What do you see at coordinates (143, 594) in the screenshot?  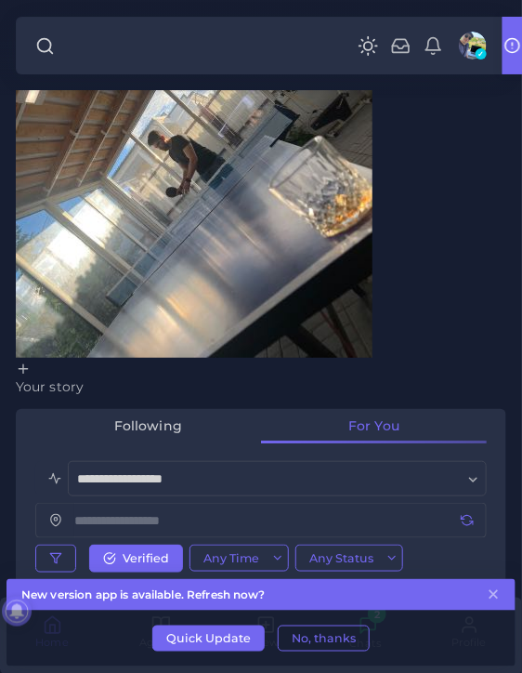 I see `strong: New version app is available. Refresh now?` at bounding box center [143, 594].